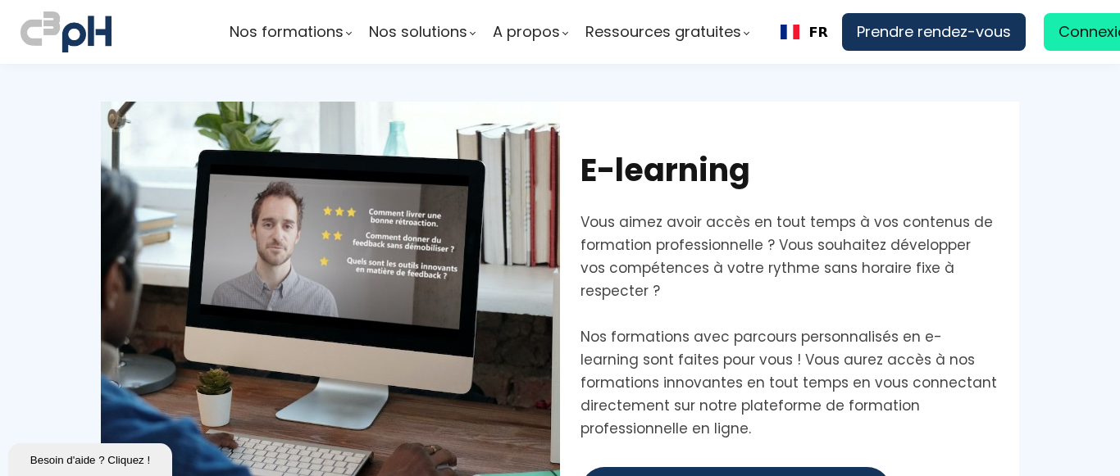 The image size is (1120, 476). What do you see at coordinates (804, 32) in the screenshot?
I see `a: FR` at bounding box center [804, 32].